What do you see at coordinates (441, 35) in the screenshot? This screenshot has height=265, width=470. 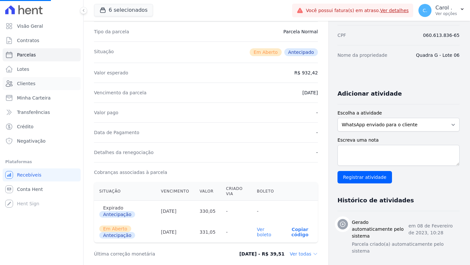 I see `dd: 060.613.836-65` at bounding box center [441, 35].